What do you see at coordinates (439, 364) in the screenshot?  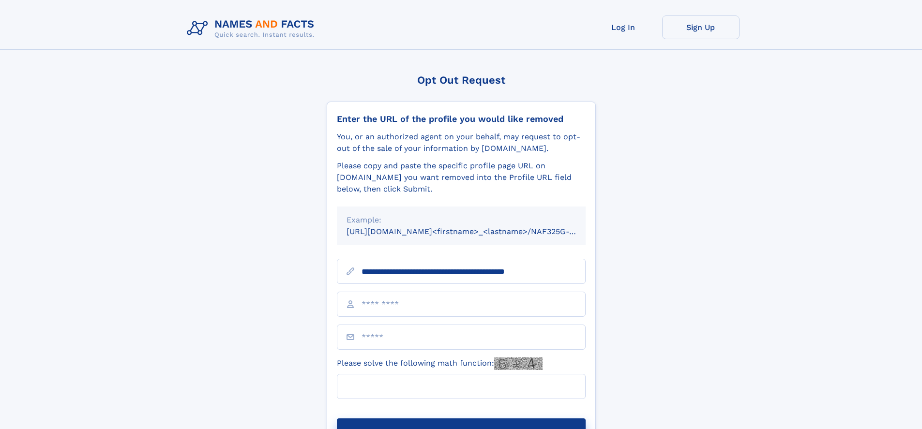 I see `label: Please solve the following math function:` at bounding box center [439, 364].